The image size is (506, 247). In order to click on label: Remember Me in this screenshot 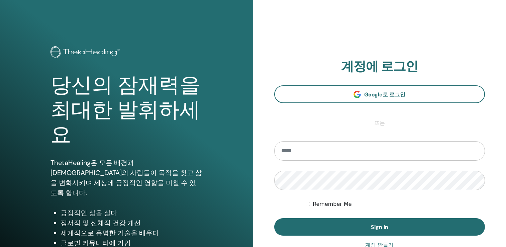, I will do `click(332, 204)`.